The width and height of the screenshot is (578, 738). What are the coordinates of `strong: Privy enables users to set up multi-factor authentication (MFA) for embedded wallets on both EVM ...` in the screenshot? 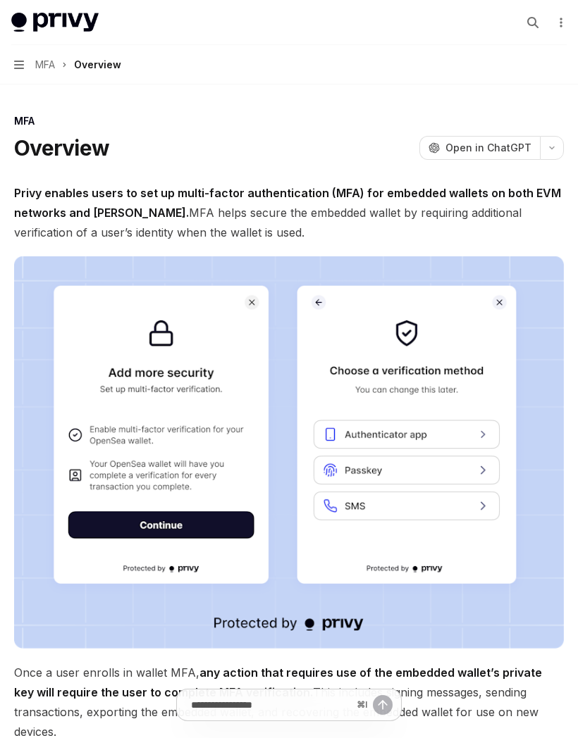 It's located at (287, 203).